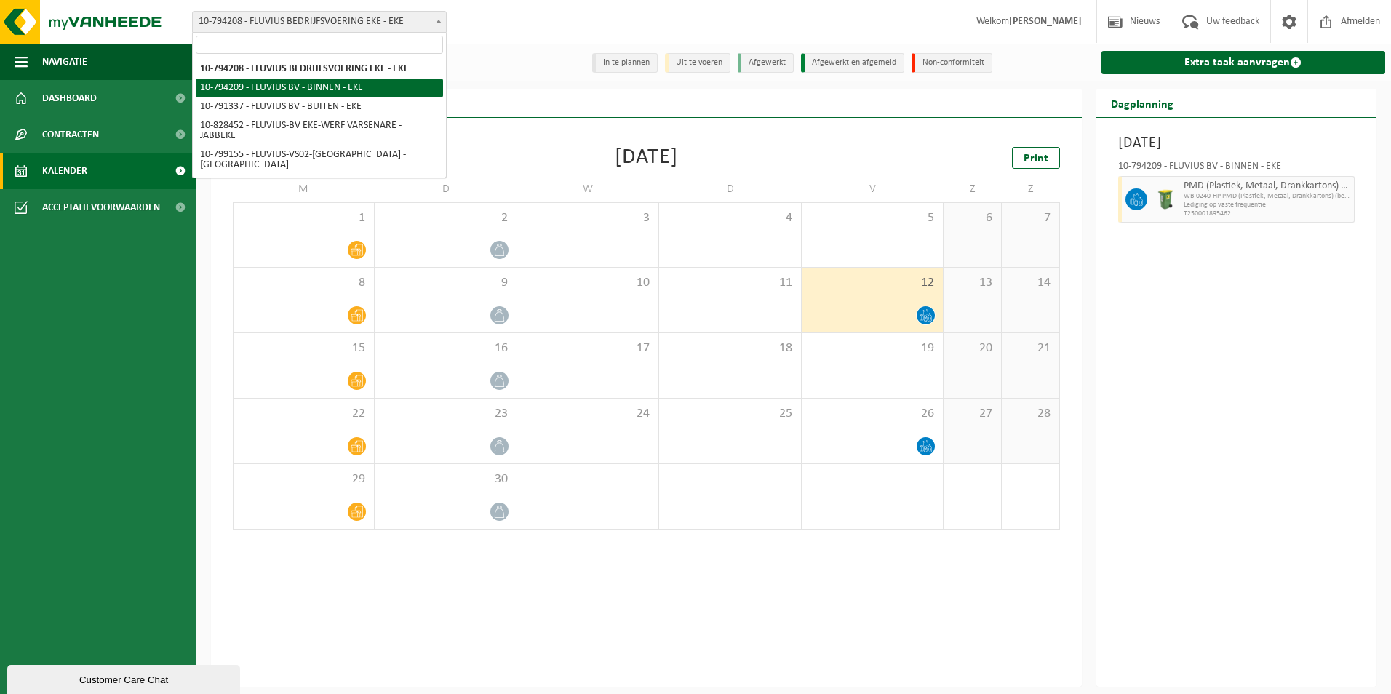 The image size is (1391, 694). I want to click on li: 10-791337 - FLUVIUS BV - BUITEN - EKE, so click(319, 107).